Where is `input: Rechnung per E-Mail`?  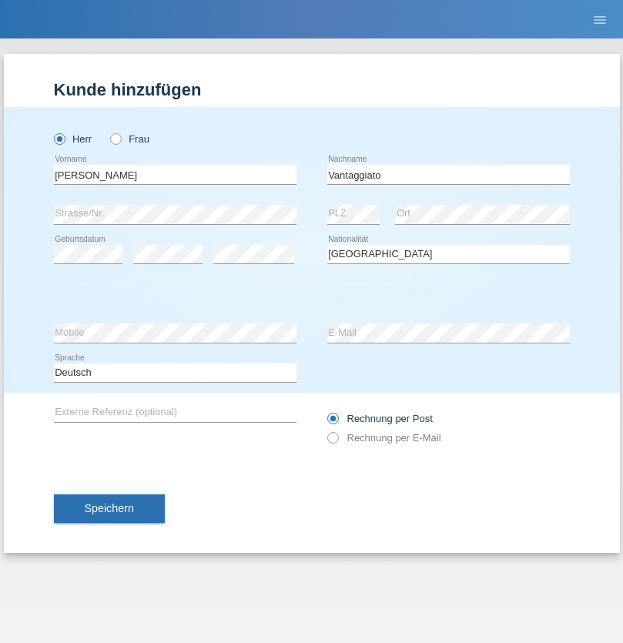 input: Rechnung per E-Mail is located at coordinates (332, 441).